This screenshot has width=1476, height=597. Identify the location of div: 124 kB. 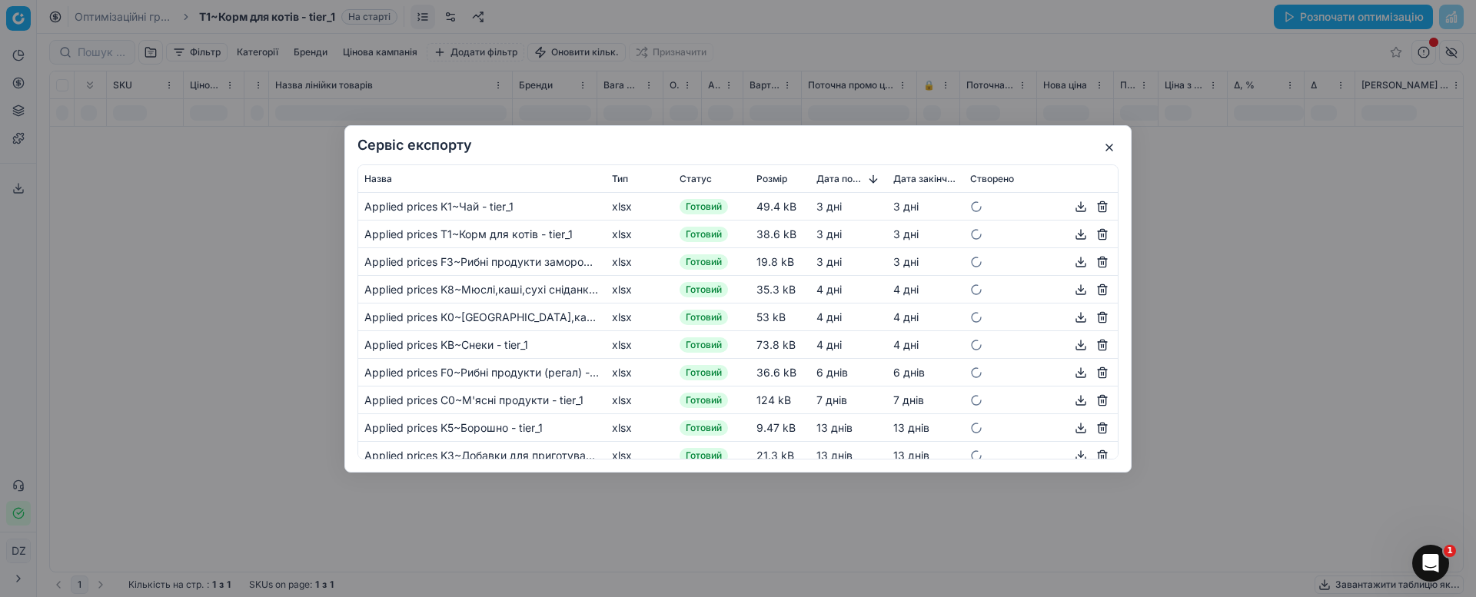
(780, 400).